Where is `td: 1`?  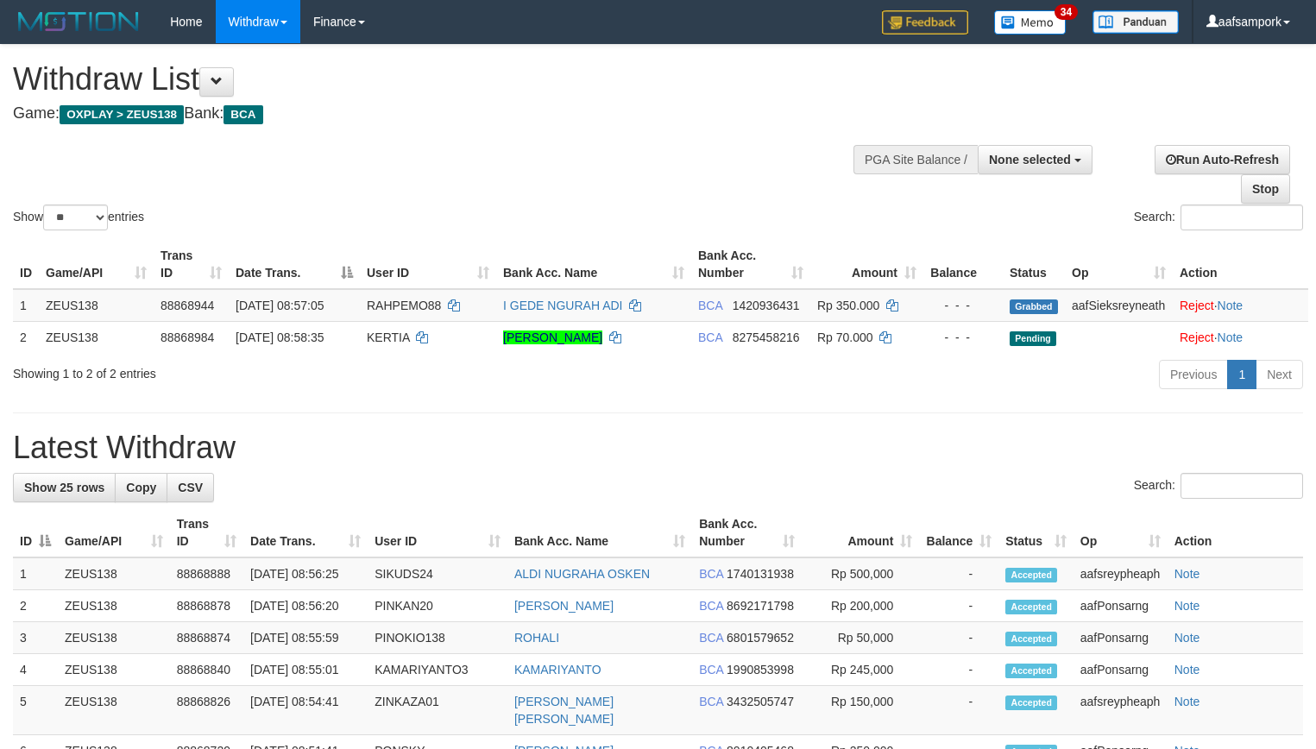
td: 1 is located at coordinates (35, 574).